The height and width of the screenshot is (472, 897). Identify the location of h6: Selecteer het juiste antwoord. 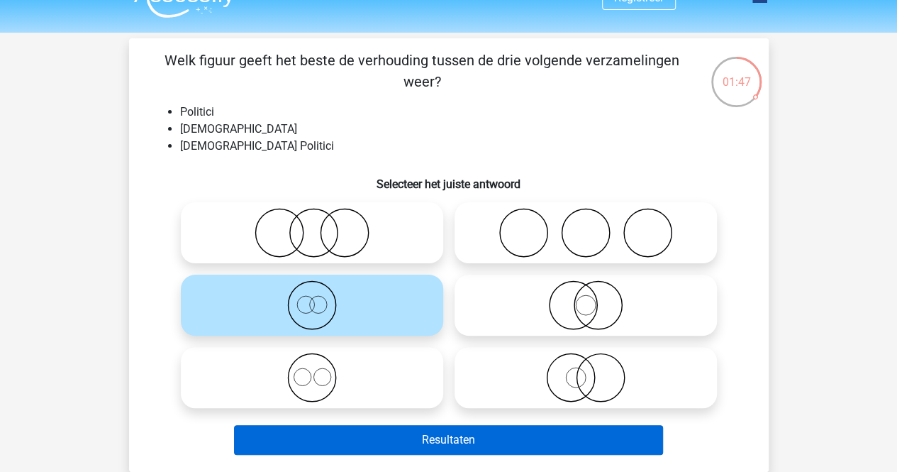
(449, 178).